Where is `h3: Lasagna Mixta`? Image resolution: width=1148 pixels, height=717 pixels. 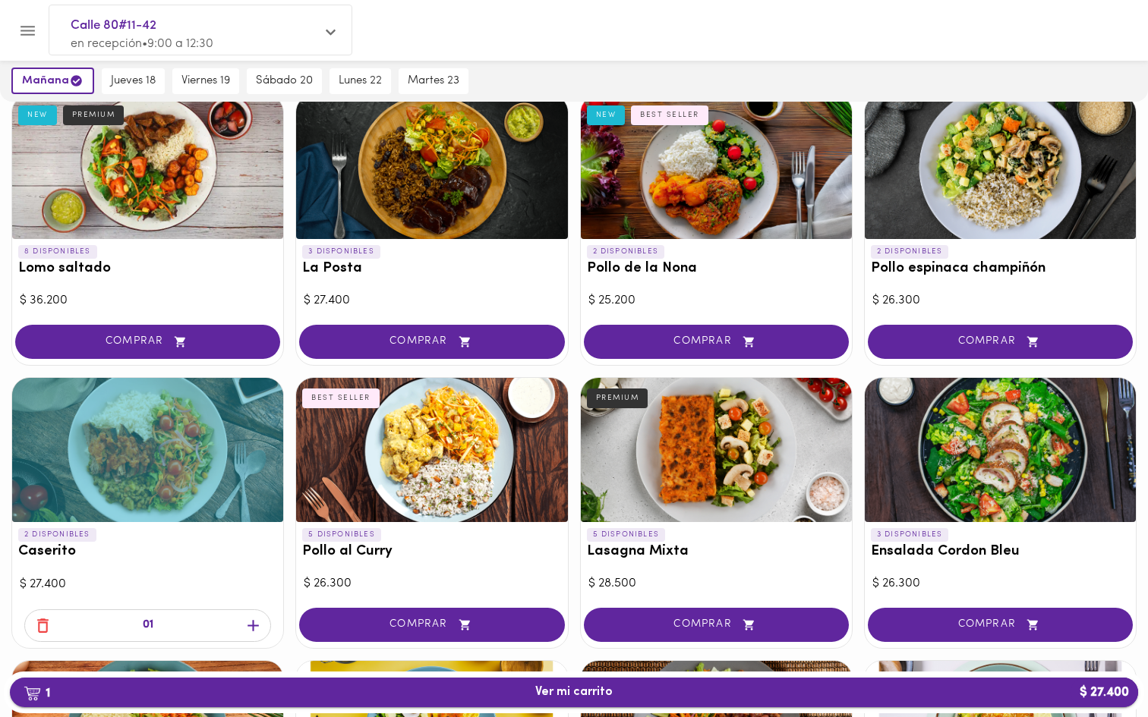
h3: Lasagna Mixta is located at coordinates (716, 552).